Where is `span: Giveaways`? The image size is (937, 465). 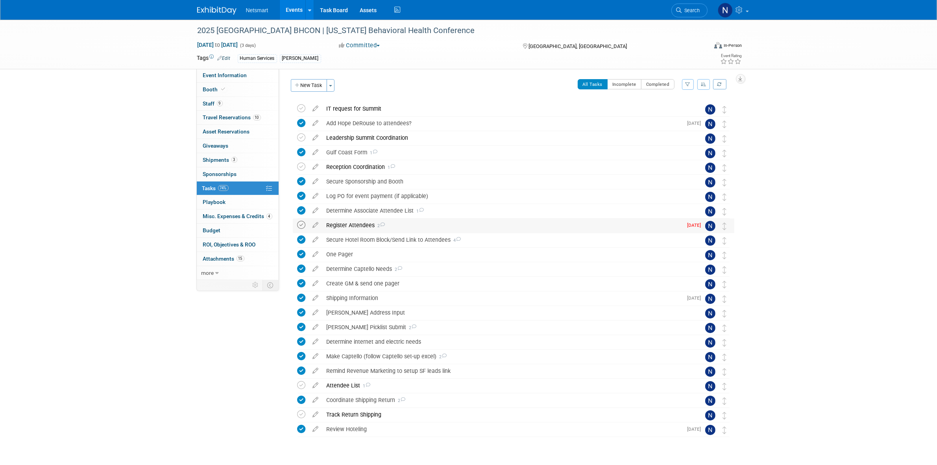 span: Giveaways is located at coordinates (216, 146).